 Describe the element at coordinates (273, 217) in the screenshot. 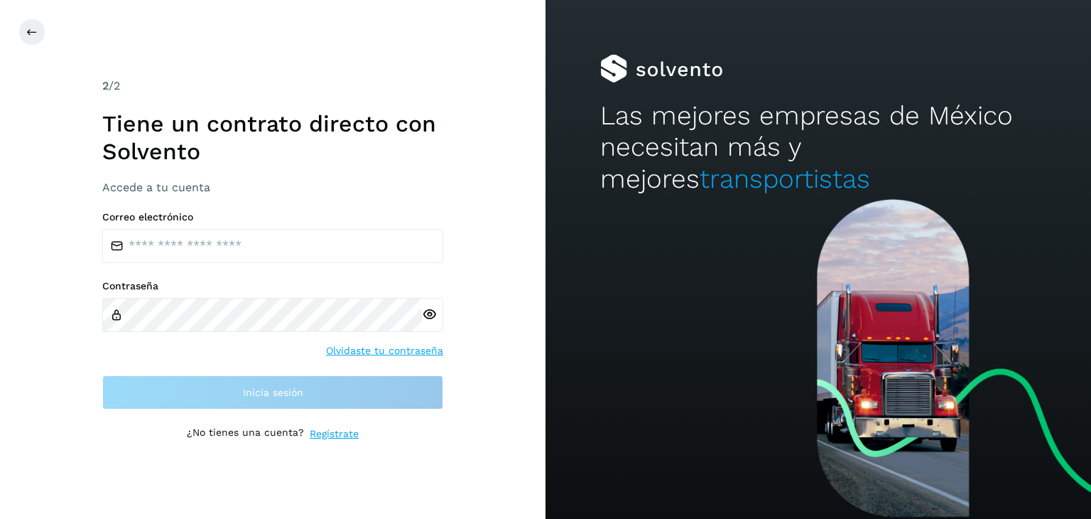

I see `label: Correo electrónico` at that location.